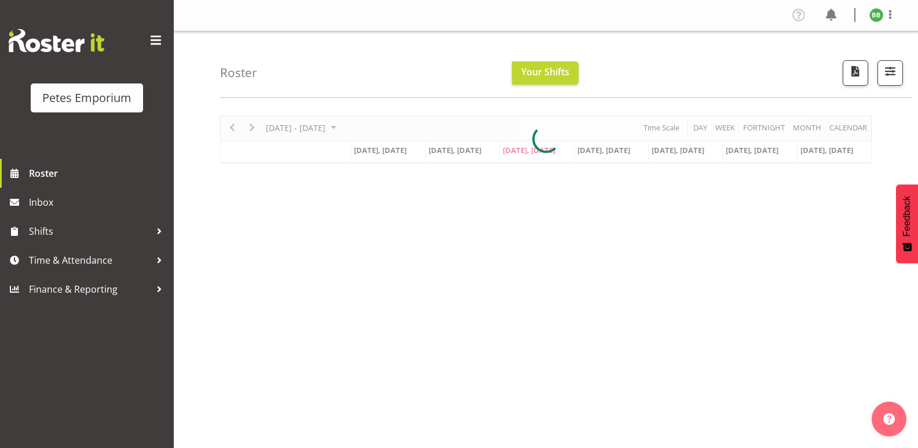 This screenshot has height=448, width=918. Describe the element at coordinates (856, 73) in the screenshot. I see `button: Download a PDF of the roster according to the set date range.` at that location.